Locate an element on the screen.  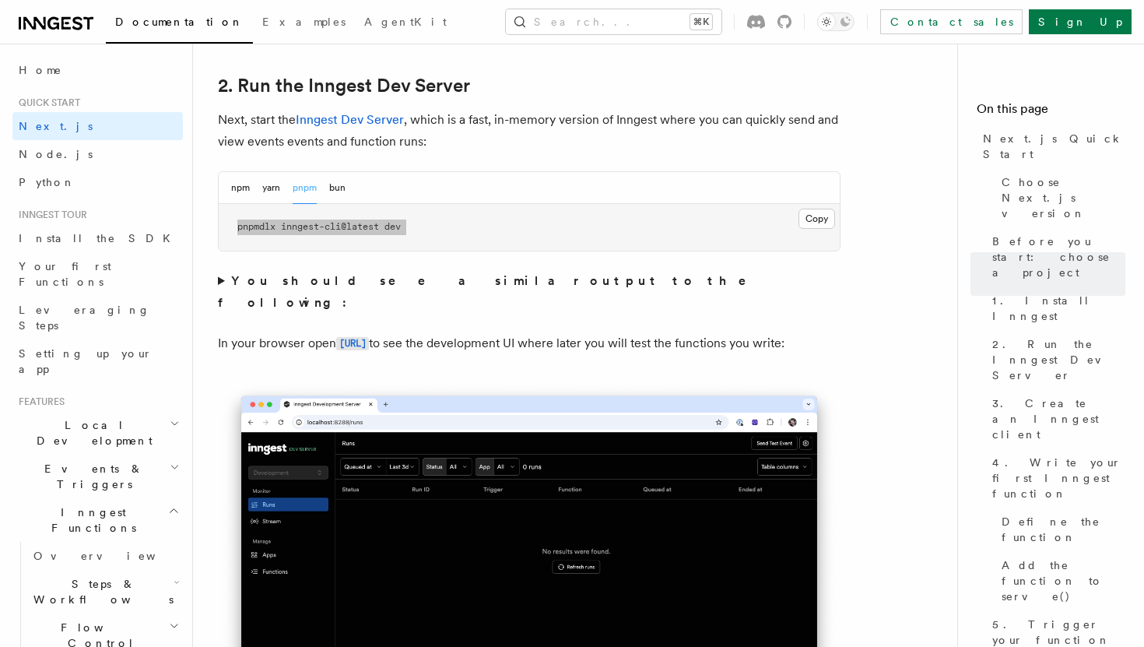
span: Your first Functions is located at coordinates (65, 274).